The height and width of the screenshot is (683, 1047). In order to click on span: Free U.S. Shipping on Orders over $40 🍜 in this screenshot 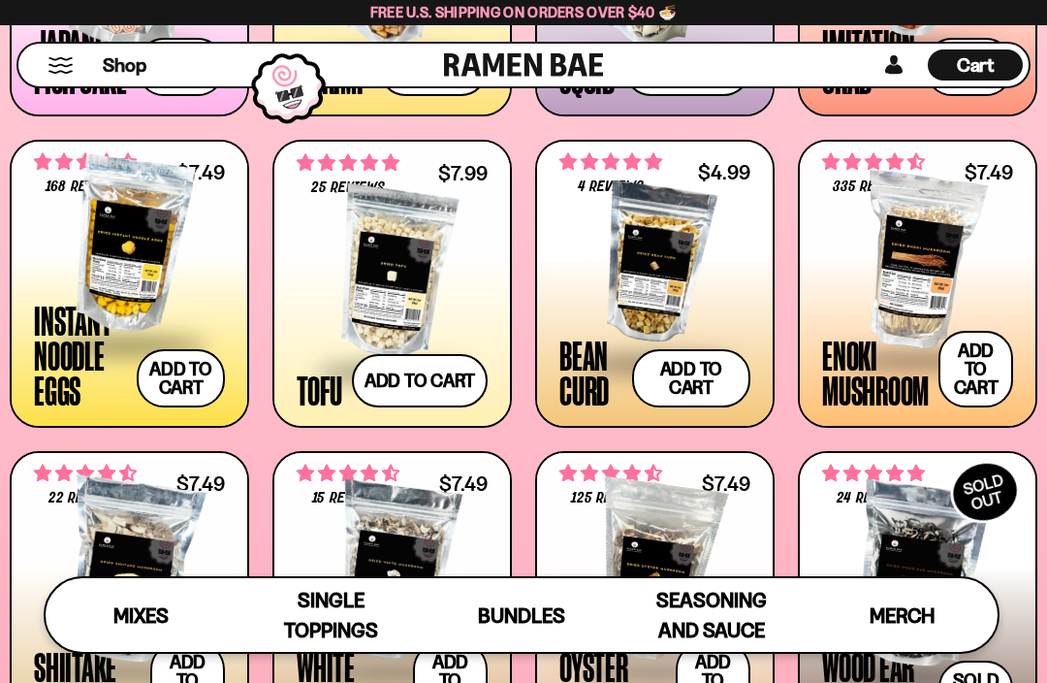, I will do `click(524, 12)`.